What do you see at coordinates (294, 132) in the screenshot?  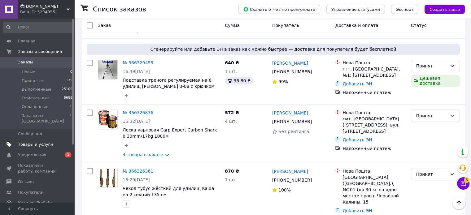 I see `span: Без рейтинга` at bounding box center [294, 132].